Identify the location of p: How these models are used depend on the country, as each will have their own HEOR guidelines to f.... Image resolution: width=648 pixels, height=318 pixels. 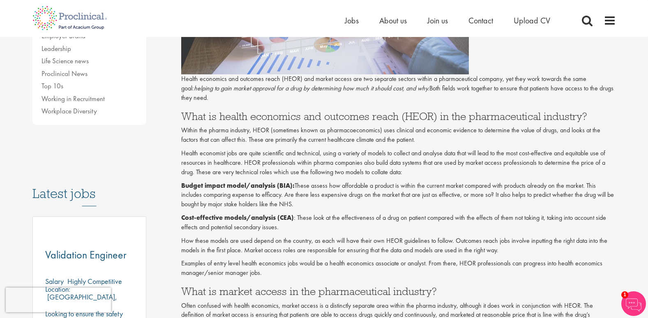
(398, 246).